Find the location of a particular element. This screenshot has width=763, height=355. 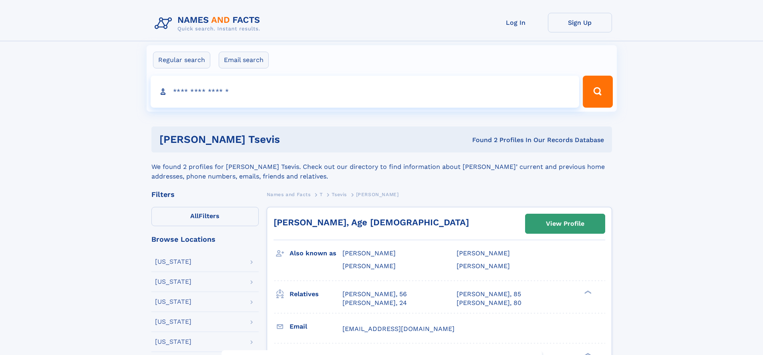

a: Sign Up is located at coordinates (580, 22).